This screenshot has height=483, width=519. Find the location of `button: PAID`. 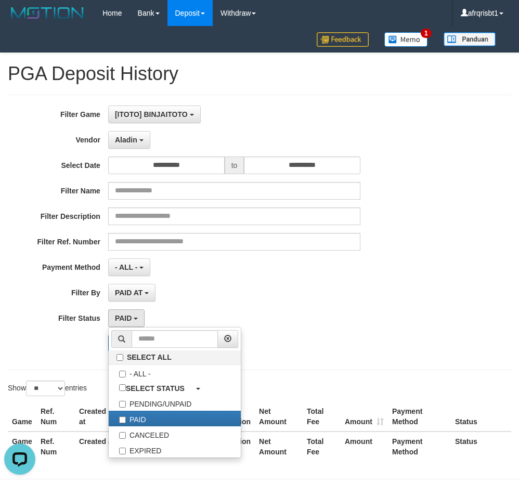

button: PAID is located at coordinates (126, 318).